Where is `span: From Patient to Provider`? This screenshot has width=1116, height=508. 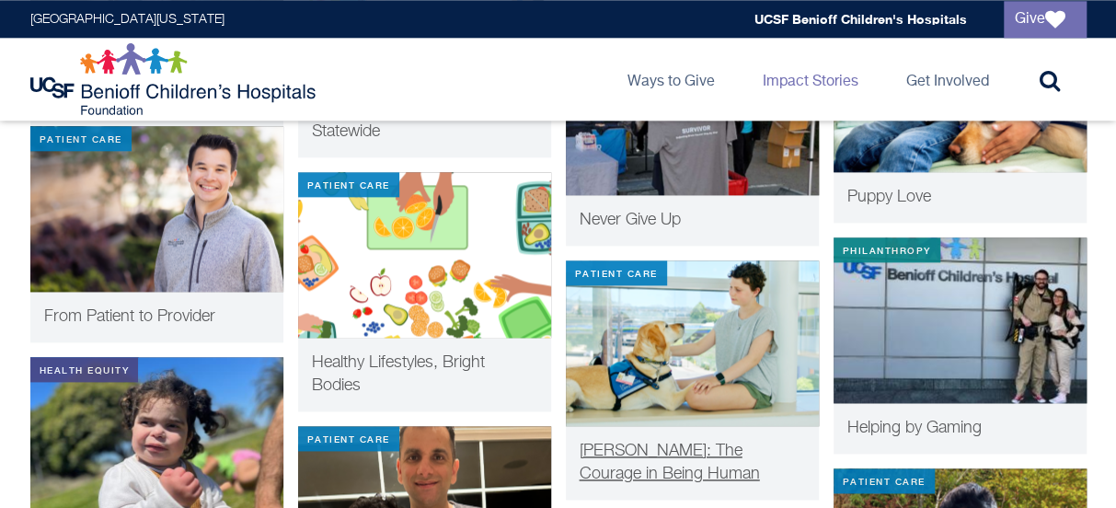 span: From Patient to Provider is located at coordinates (130, 317).